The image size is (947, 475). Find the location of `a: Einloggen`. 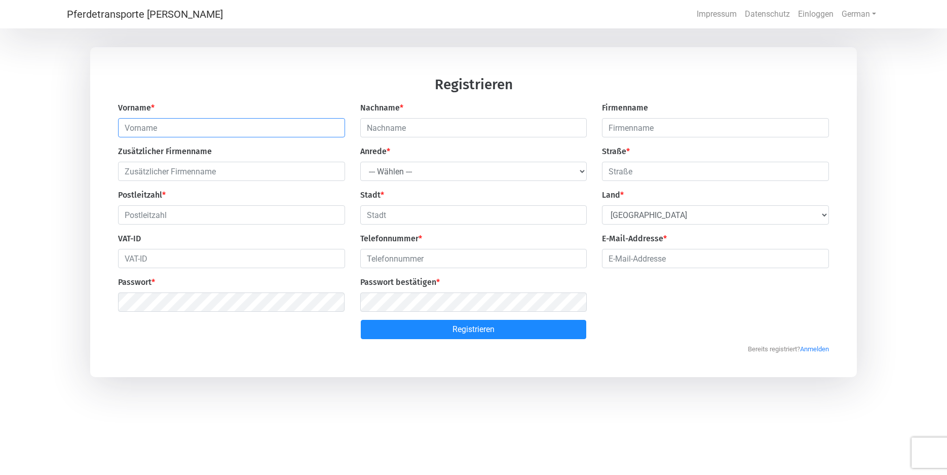

a: Einloggen is located at coordinates (816, 14).